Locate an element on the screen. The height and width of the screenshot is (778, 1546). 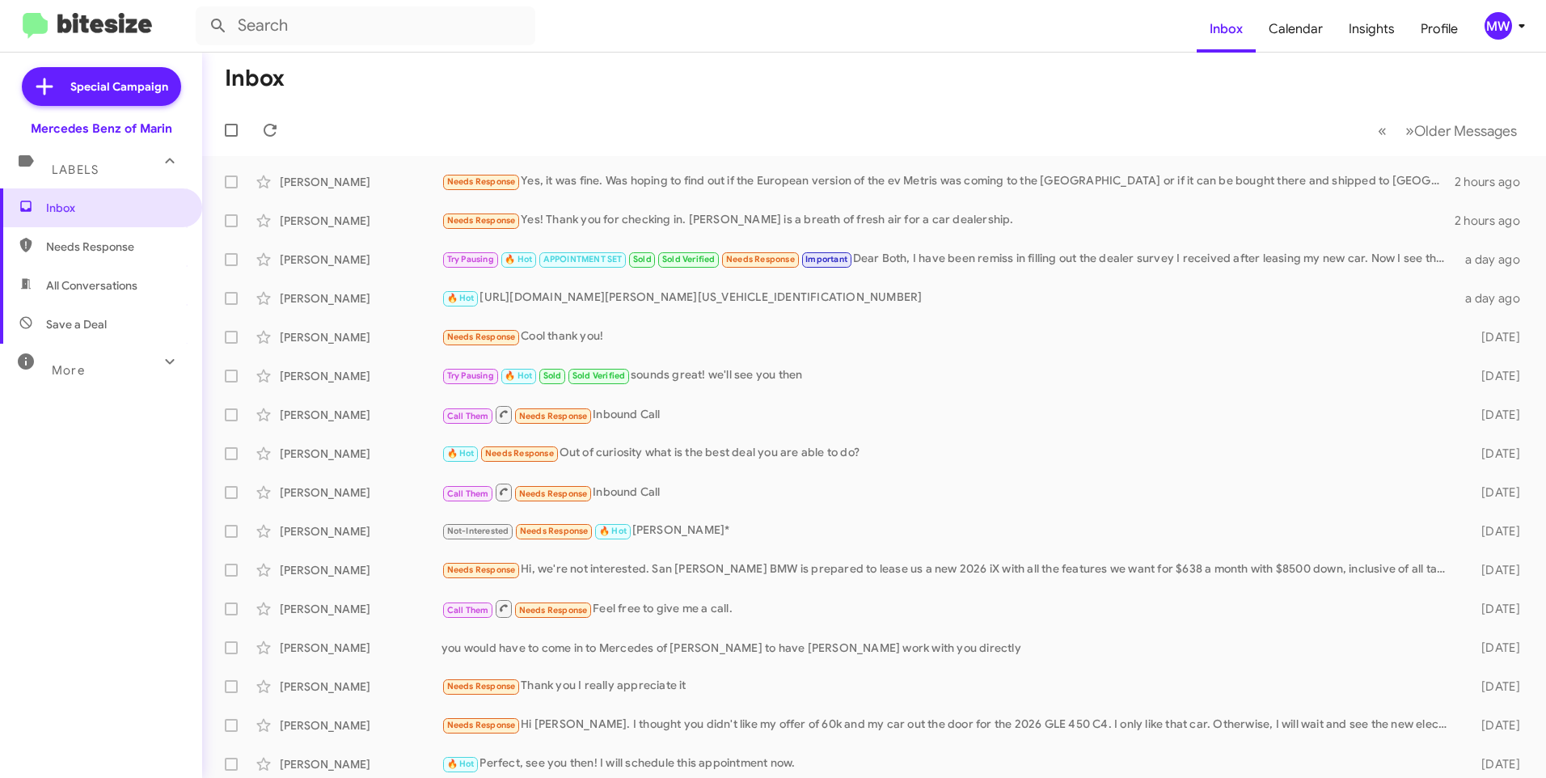
button: Next is located at coordinates (1461, 130).